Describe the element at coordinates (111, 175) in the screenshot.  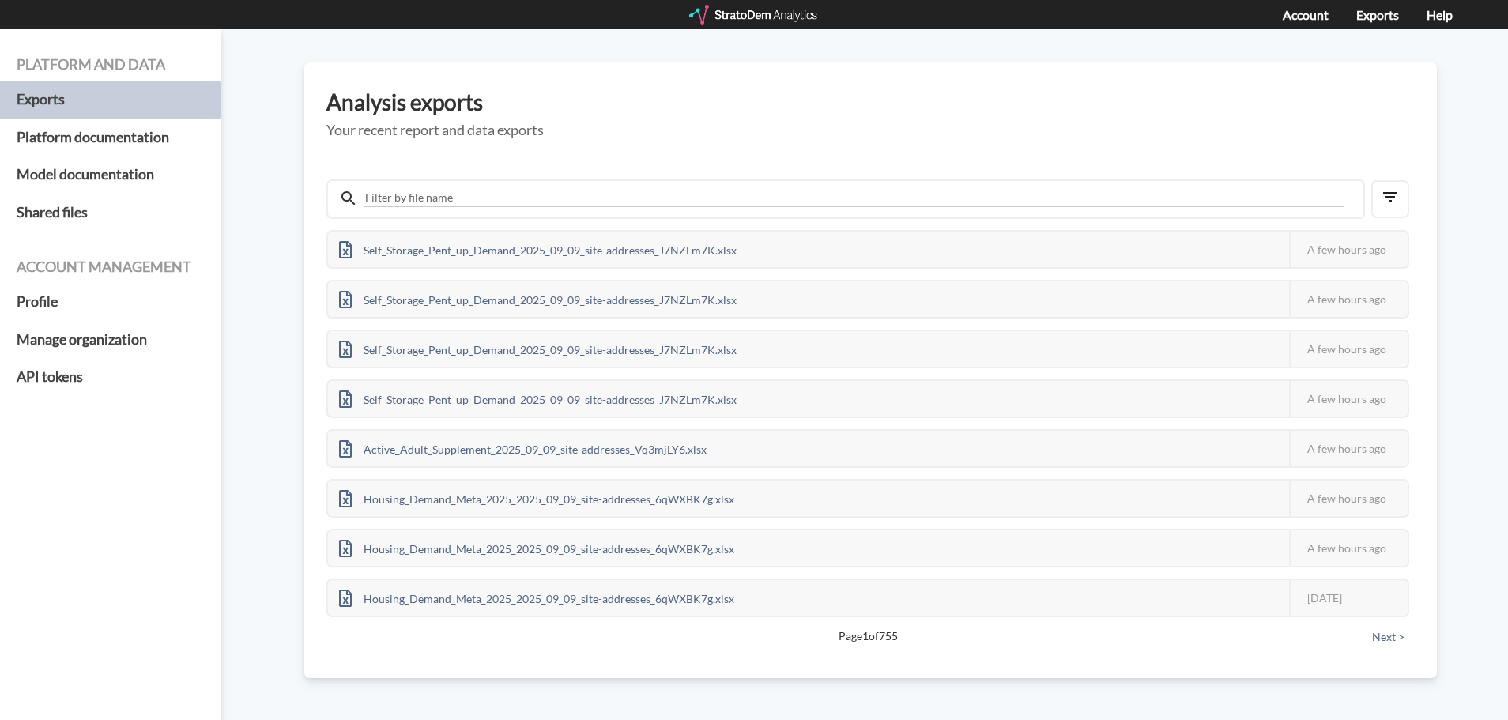
I see `a: Model documentation` at that location.